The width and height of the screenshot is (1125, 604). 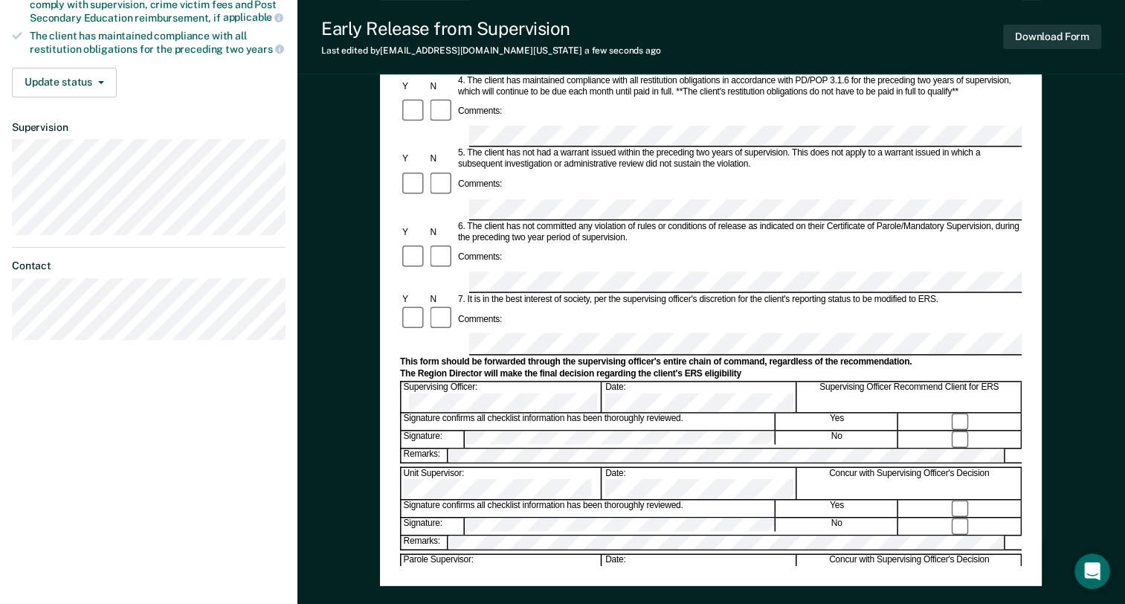 I want to click on span: years, so click(x=265, y=49).